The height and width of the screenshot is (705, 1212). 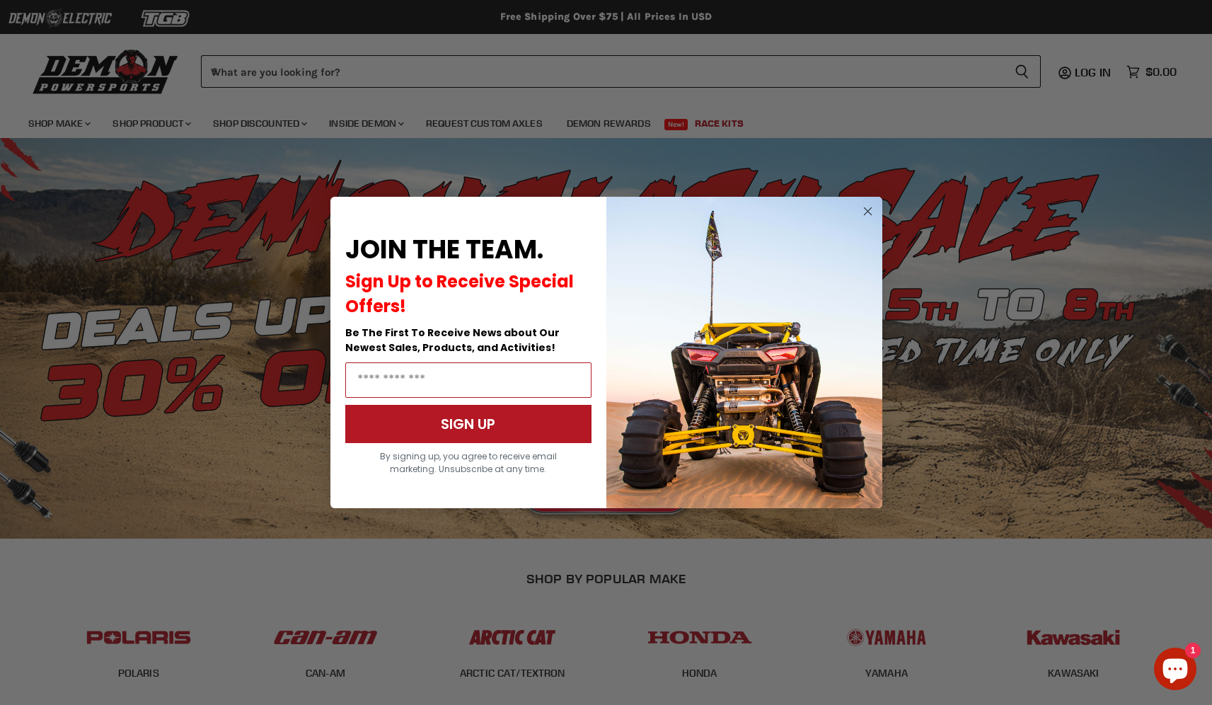 What do you see at coordinates (468, 462) in the screenshot?
I see `span: By signing up, you agree to receive email marketing. Unsubscribe at any time.` at bounding box center [468, 462].